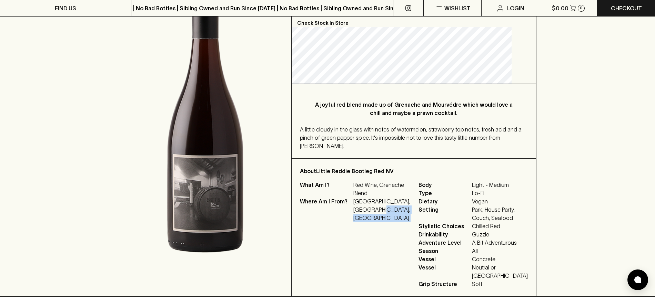  What do you see at coordinates (500, 226) in the screenshot?
I see `span: Chilled Red` at bounding box center [500, 226].